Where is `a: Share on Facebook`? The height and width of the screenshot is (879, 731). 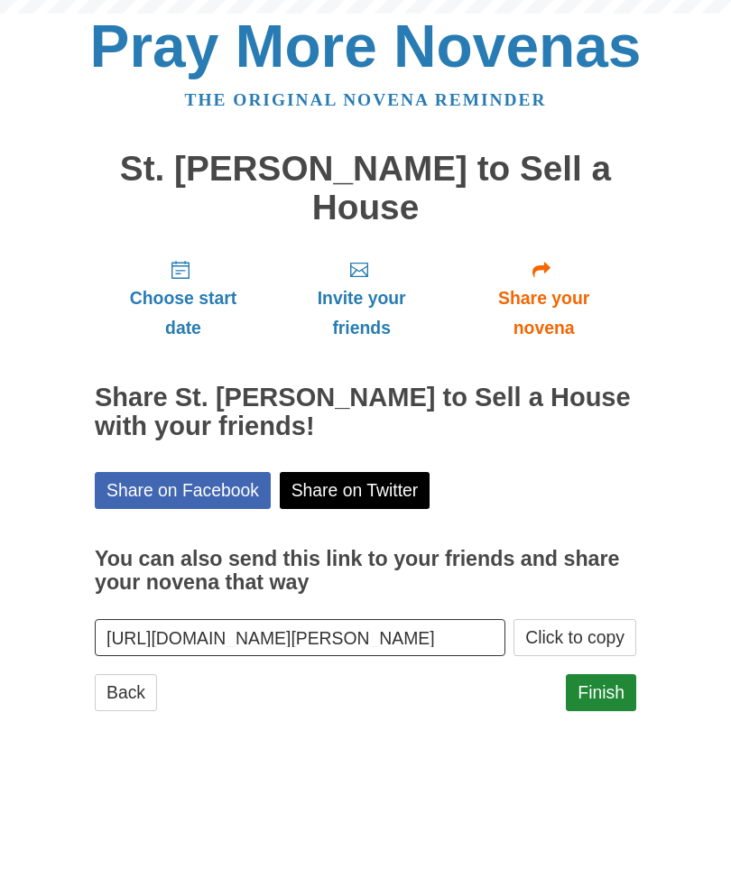
a: Share on Facebook is located at coordinates (182, 490).